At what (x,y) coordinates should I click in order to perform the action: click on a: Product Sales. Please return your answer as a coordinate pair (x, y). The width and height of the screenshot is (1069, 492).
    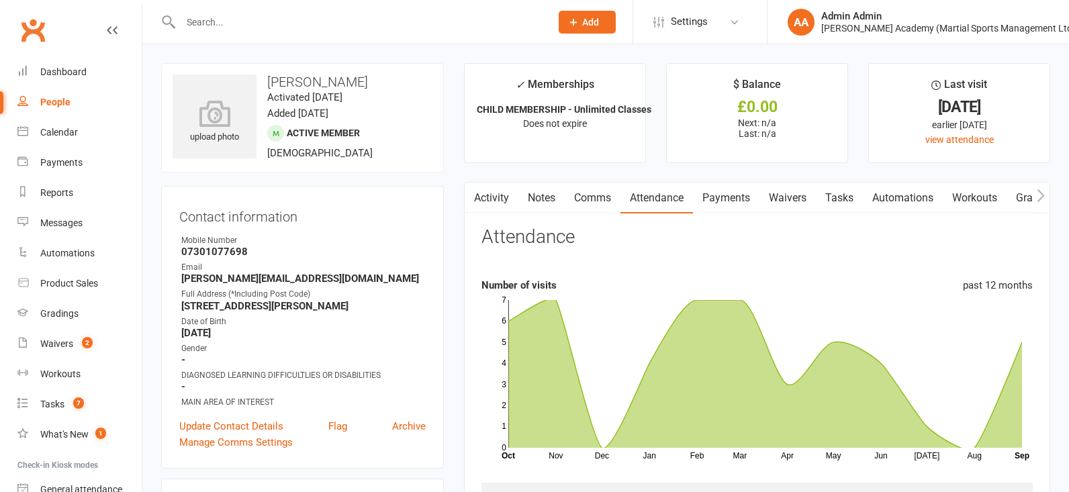
    Looking at the image, I should click on (79, 283).